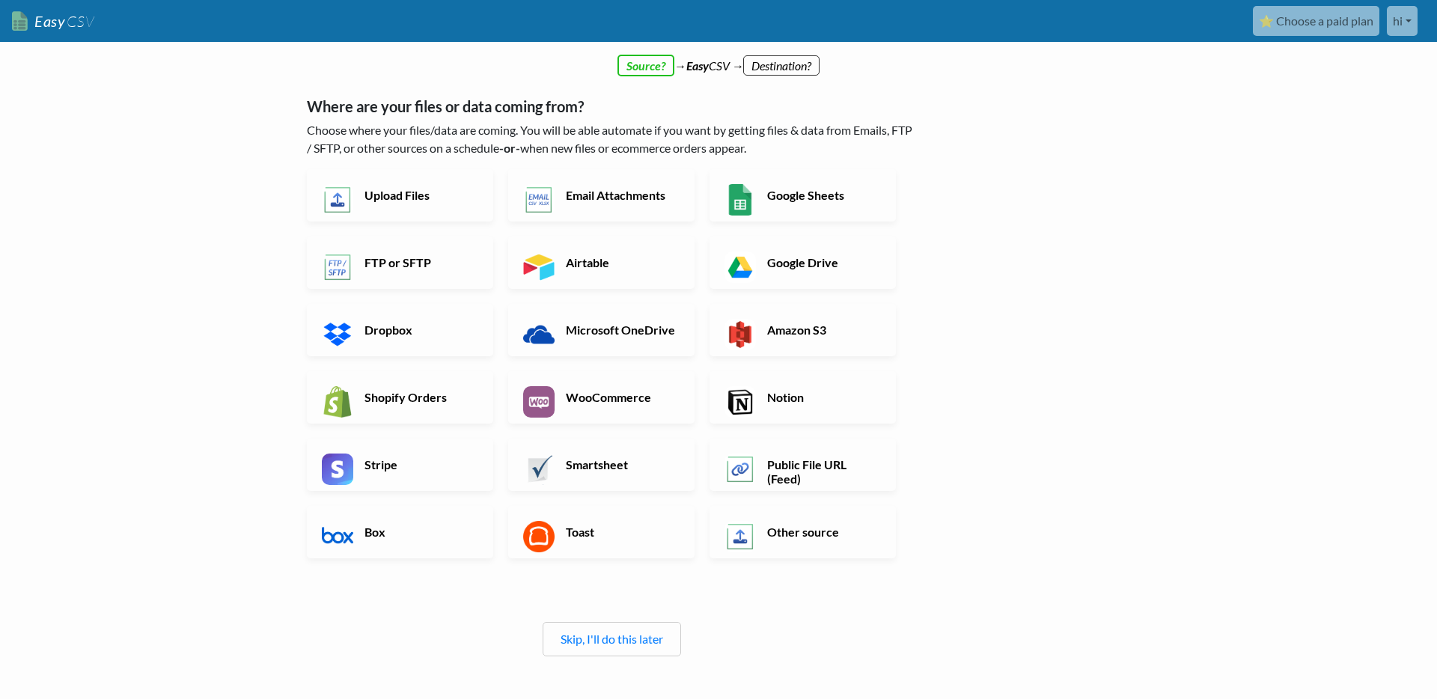  I want to click on a: FTP or SFTP, so click(400, 263).